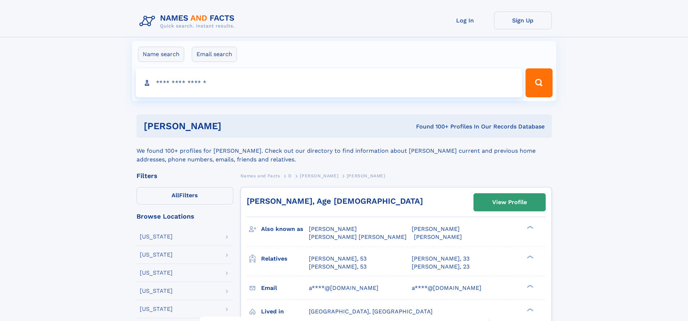  What do you see at coordinates (285, 311) in the screenshot?
I see `h3: Lived in` at bounding box center [285, 311].